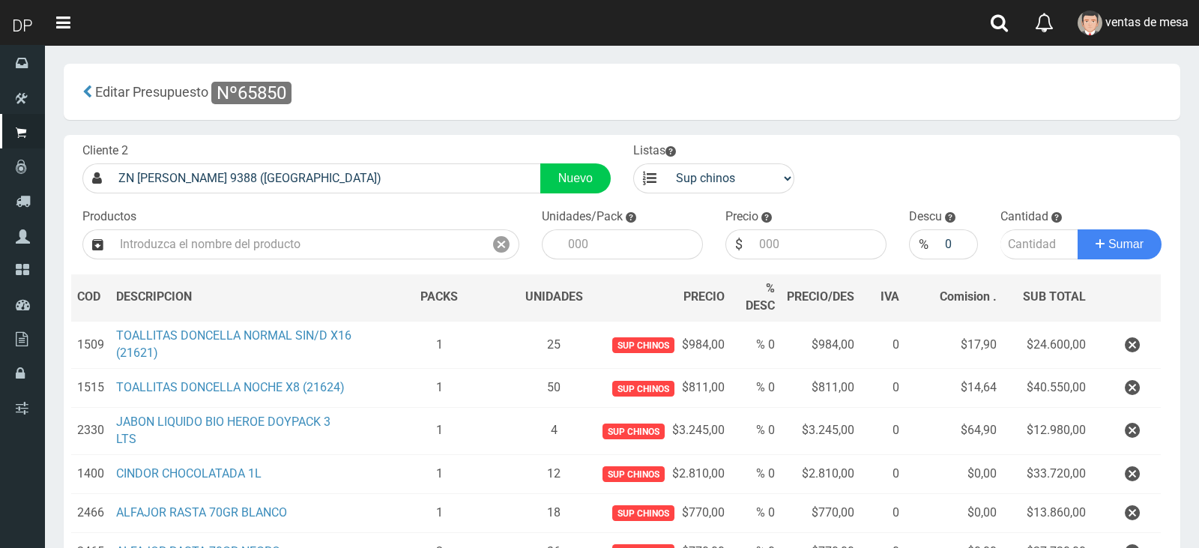  What do you see at coordinates (1047, 474) in the screenshot?
I see `td: $33.720,00` at bounding box center [1047, 474].